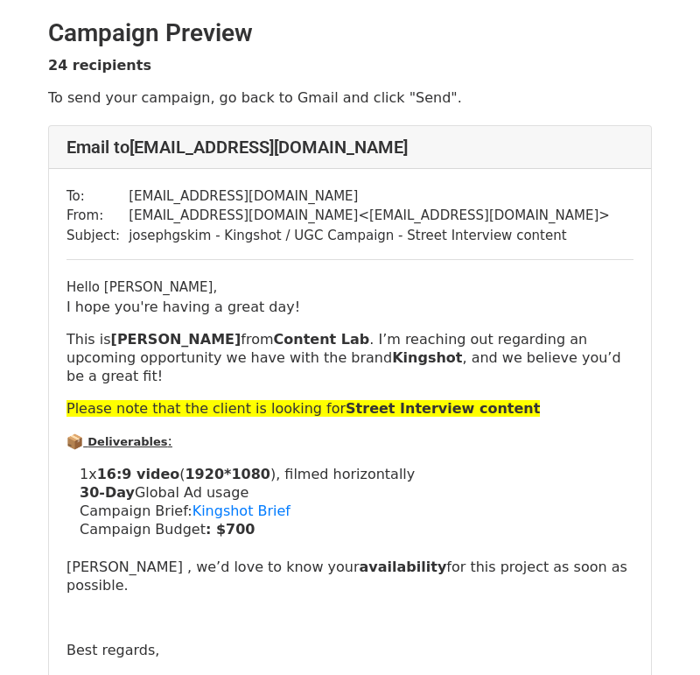  What do you see at coordinates (350, 33) in the screenshot?
I see `h2: Campaign Preview` at bounding box center [350, 33].